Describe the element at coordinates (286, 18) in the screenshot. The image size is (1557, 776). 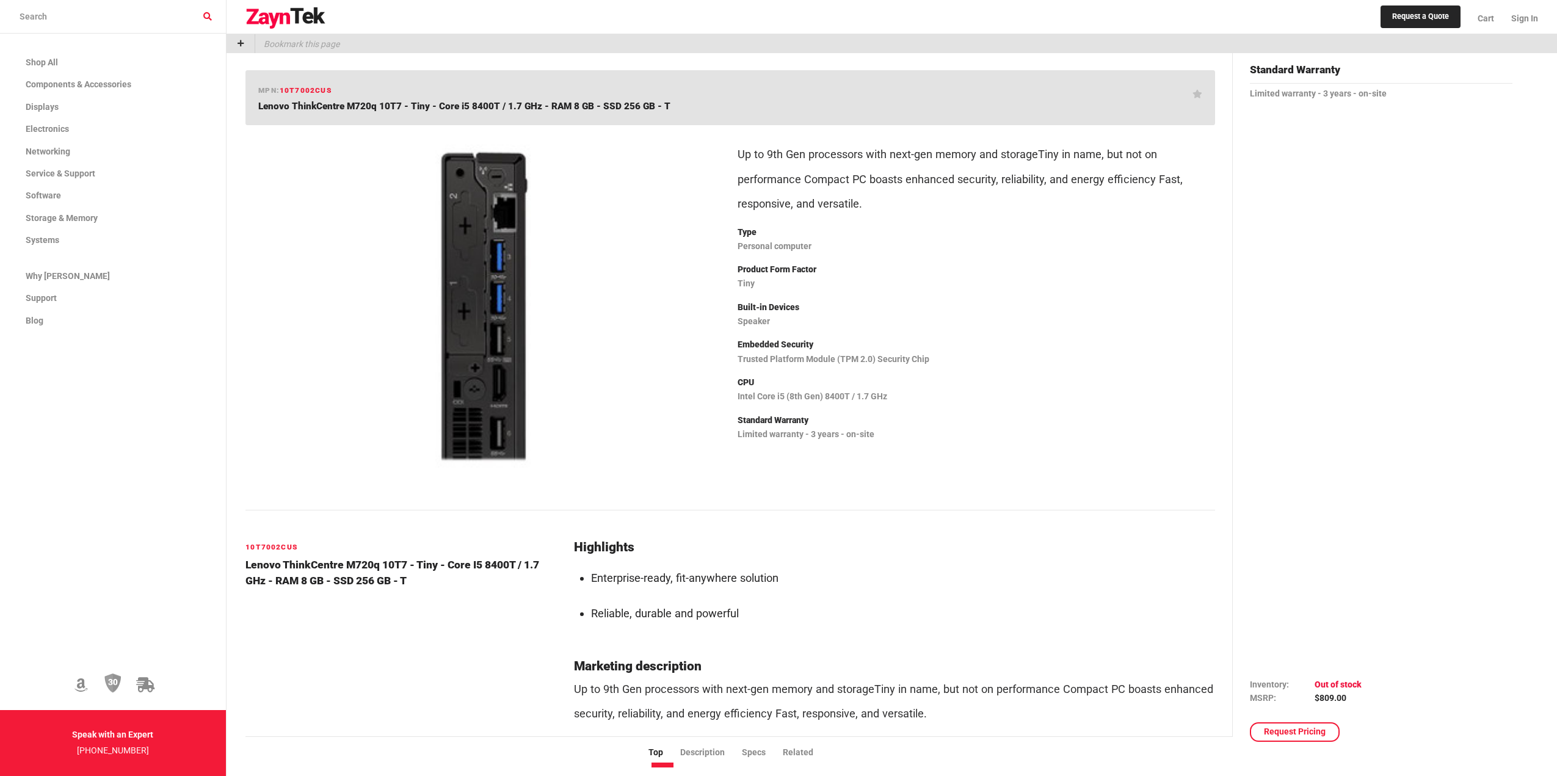
I see `img: logo` at that location.